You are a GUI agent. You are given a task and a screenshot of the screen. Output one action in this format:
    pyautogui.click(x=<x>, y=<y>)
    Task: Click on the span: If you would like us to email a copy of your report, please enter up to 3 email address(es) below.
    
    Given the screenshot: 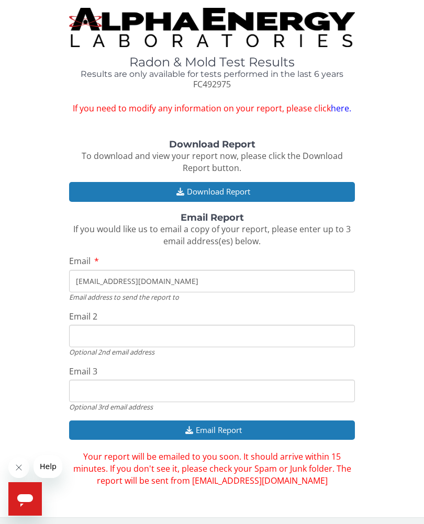 What is the action you would take?
    pyautogui.click(x=212, y=235)
    